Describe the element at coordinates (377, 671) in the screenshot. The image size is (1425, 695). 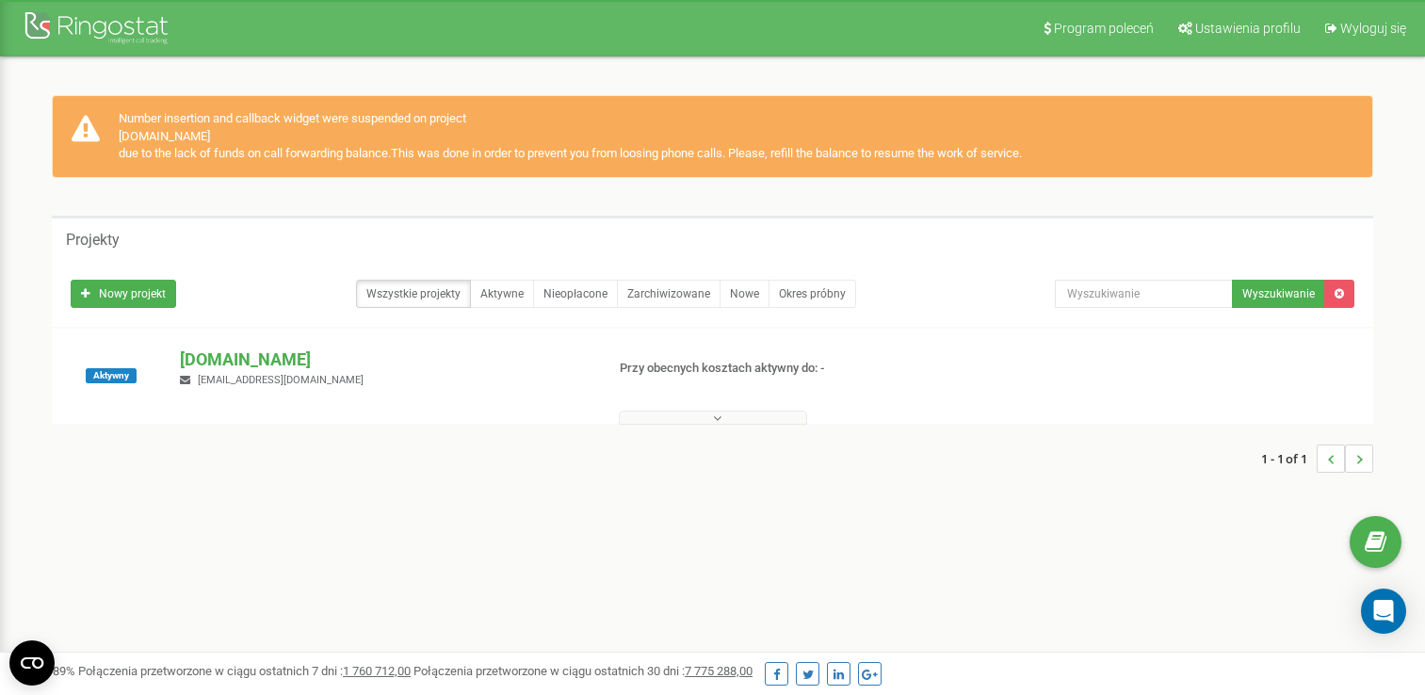
I see `u: 1 760 712,00` at that location.